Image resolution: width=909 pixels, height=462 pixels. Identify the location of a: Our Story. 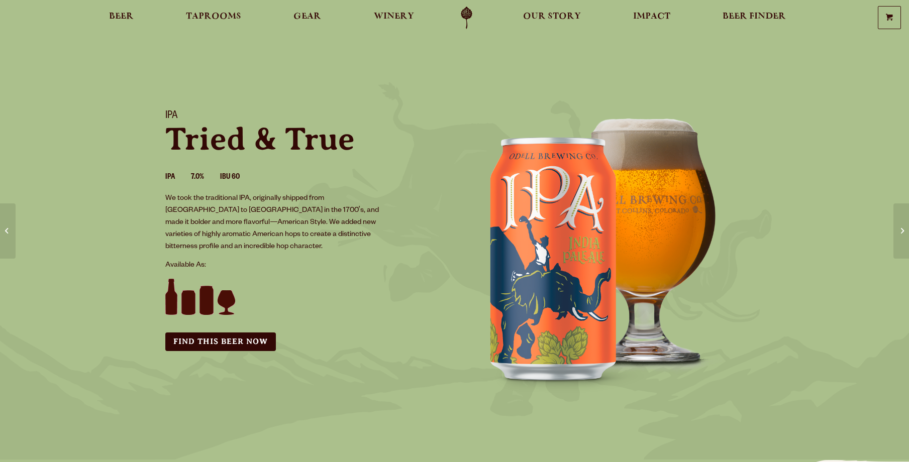
(551, 18).